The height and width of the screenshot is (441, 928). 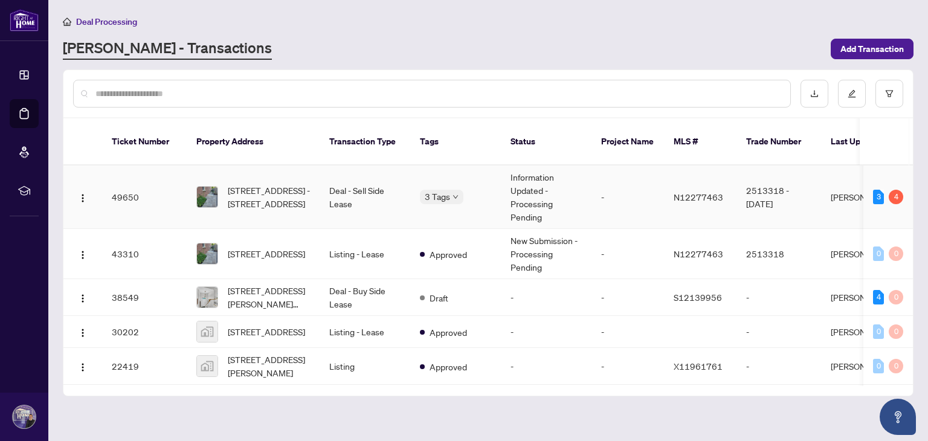 I want to click on th: Tags, so click(x=456, y=142).